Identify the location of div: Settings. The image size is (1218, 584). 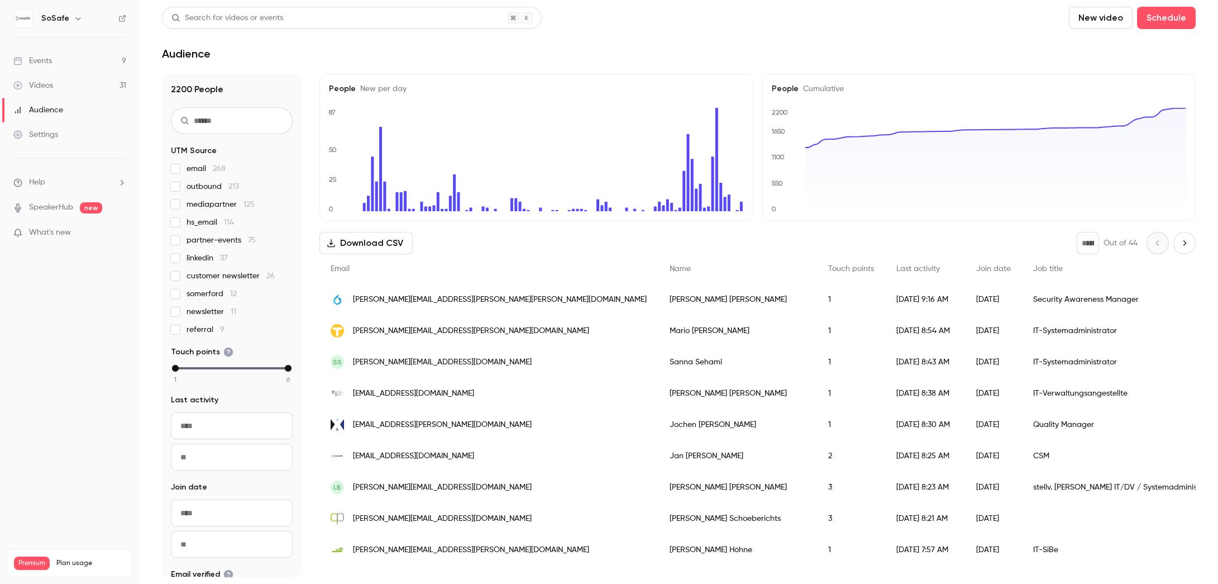
(36, 135).